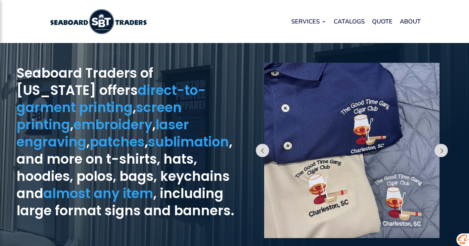 The image size is (469, 246). I want to click on a: embroidery, so click(113, 125).